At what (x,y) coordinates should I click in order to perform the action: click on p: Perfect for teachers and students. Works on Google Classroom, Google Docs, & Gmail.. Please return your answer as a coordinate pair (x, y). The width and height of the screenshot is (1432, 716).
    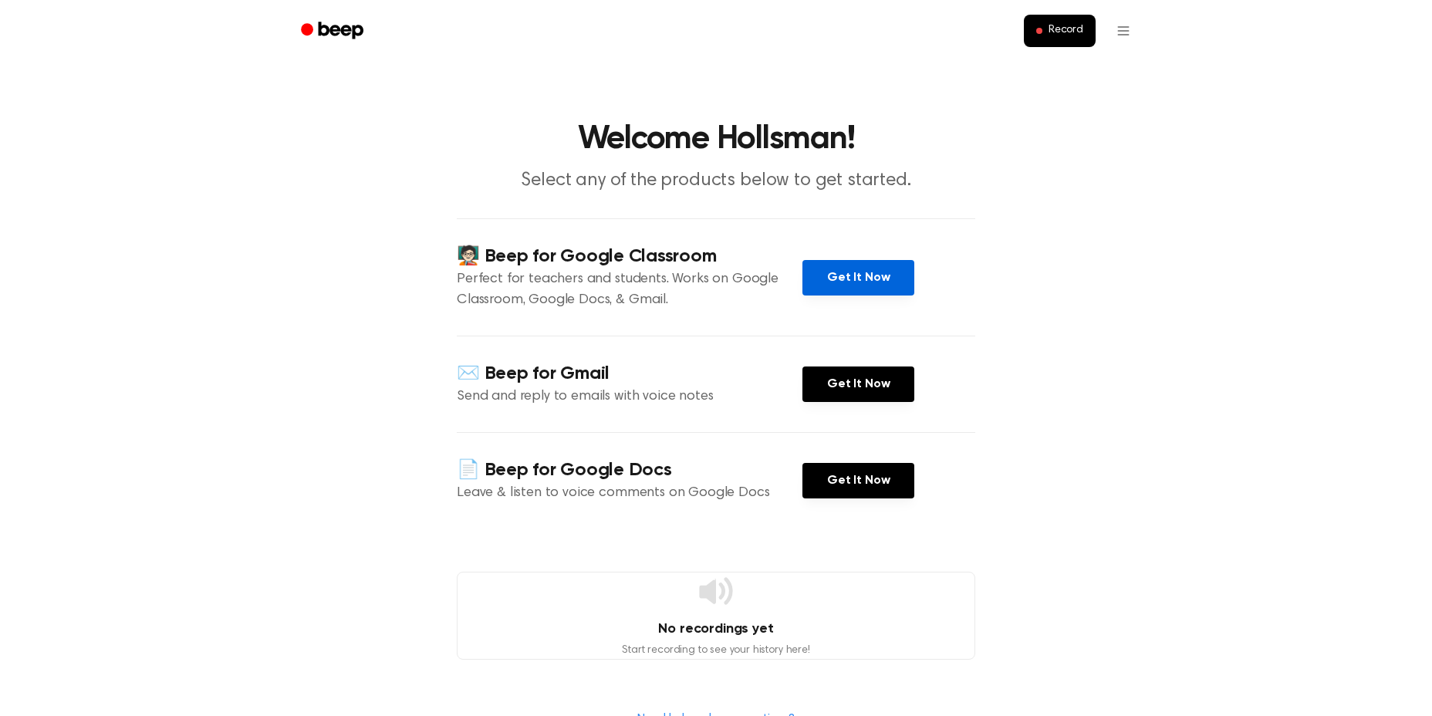
    Looking at the image, I should click on (630, 290).